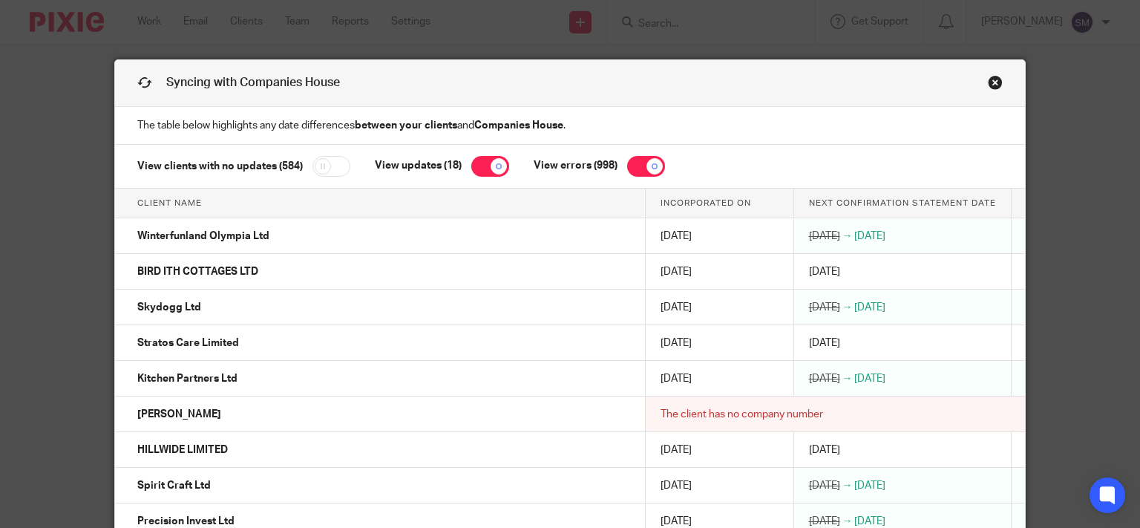 This screenshot has height=528, width=1140. What do you see at coordinates (901, 203) in the screenshot?
I see `th: Next confirmation statement date` at bounding box center [901, 203].